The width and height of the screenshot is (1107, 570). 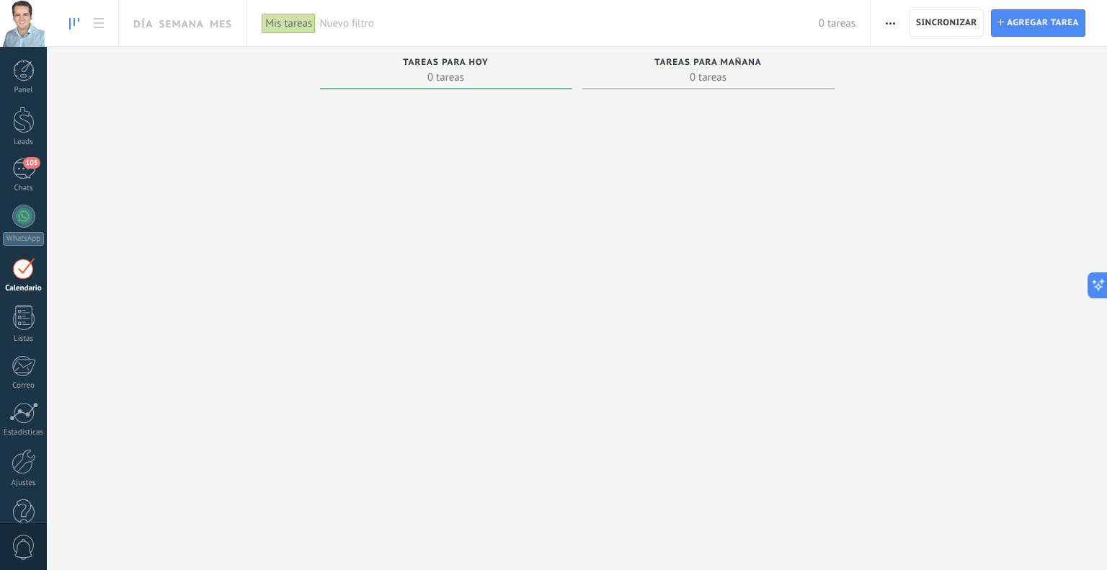 What do you see at coordinates (569, 23) in the screenshot?
I see `span: Nuevo filtro` at bounding box center [569, 23].